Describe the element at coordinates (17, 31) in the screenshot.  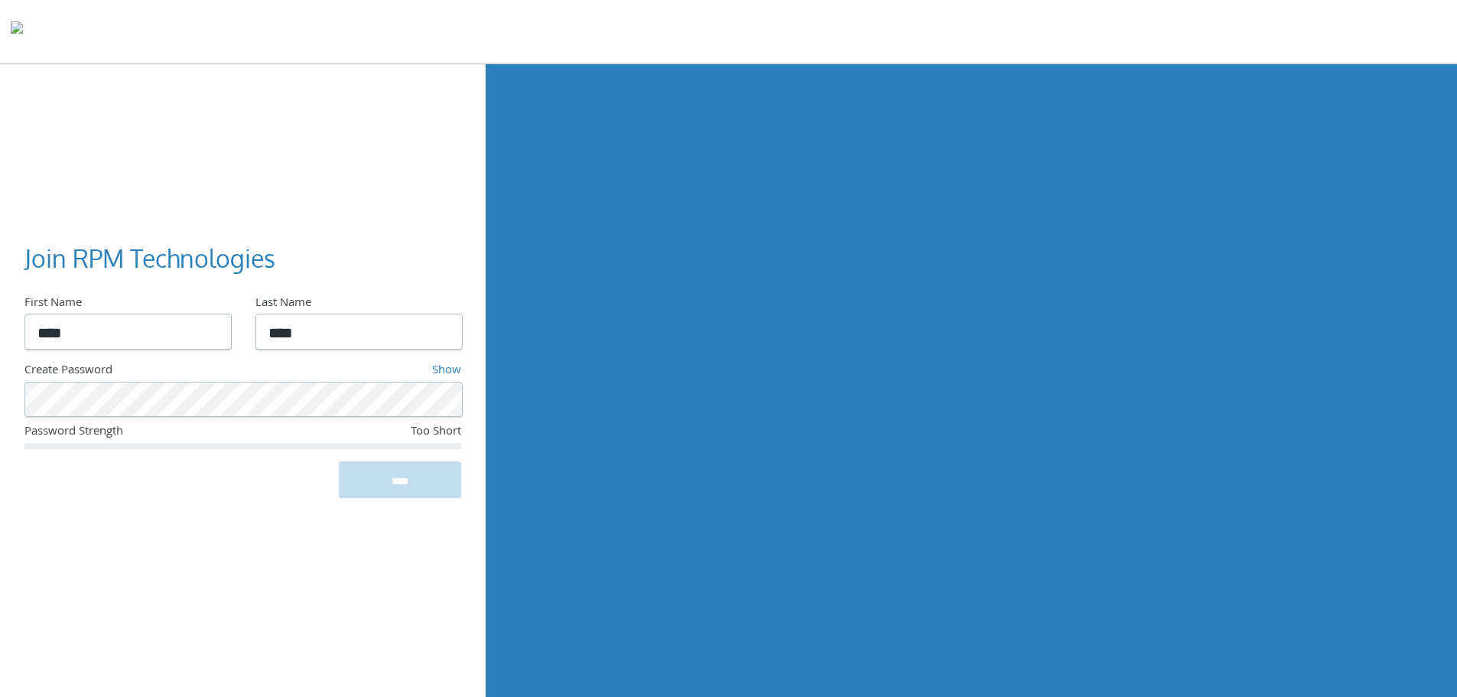
I see `img: todyl-logo-dark.svg` at that location.